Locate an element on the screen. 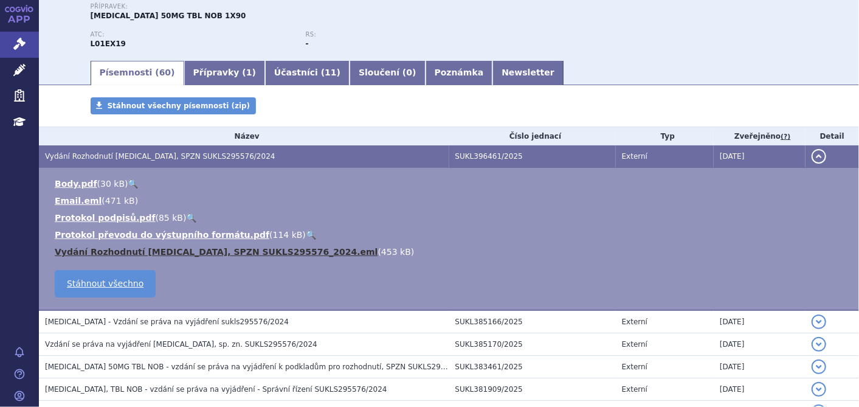  span: QINLOCK, TBL NOB - vzdání se práva na vyjádření - Správní řízení SUKLS295576/2024 is located at coordinates (216, 389).